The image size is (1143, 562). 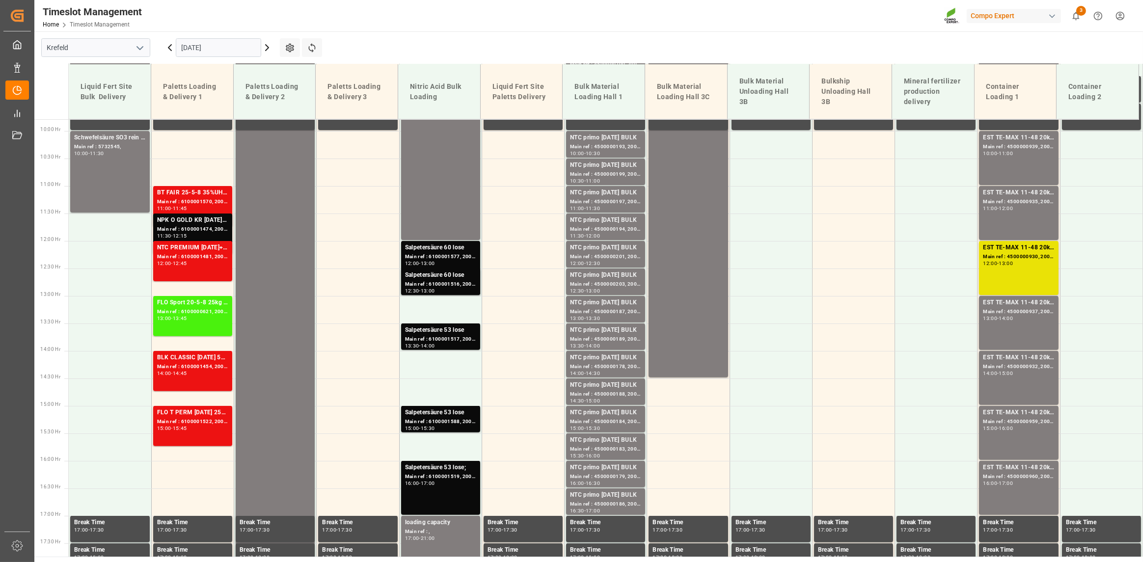 What do you see at coordinates (1015, 92) in the screenshot?
I see `div: Container Loading 1` at bounding box center [1015, 92].